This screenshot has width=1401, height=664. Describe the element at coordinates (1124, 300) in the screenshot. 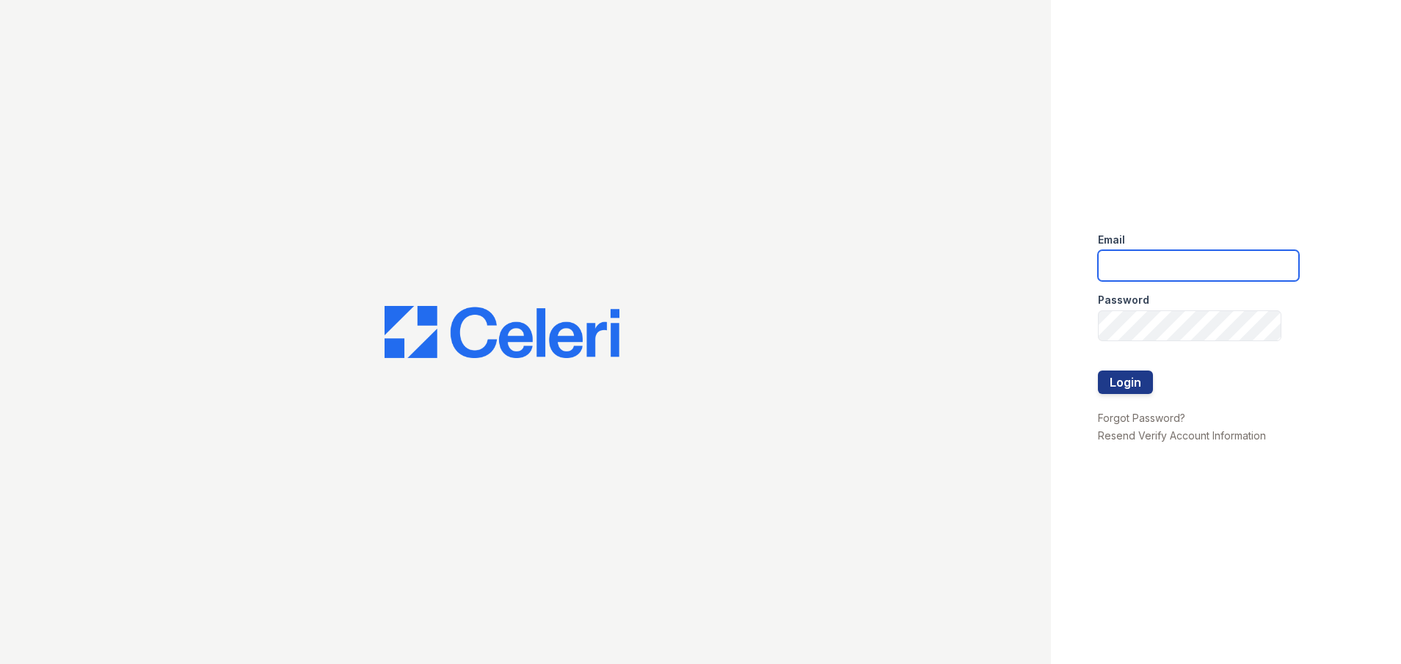

I see `label: Password` at that location.